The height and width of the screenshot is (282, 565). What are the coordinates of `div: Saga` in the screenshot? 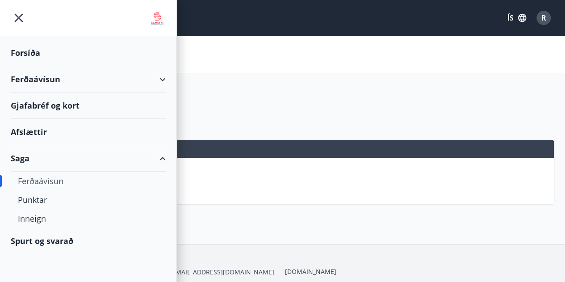 It's located at (88, 158).